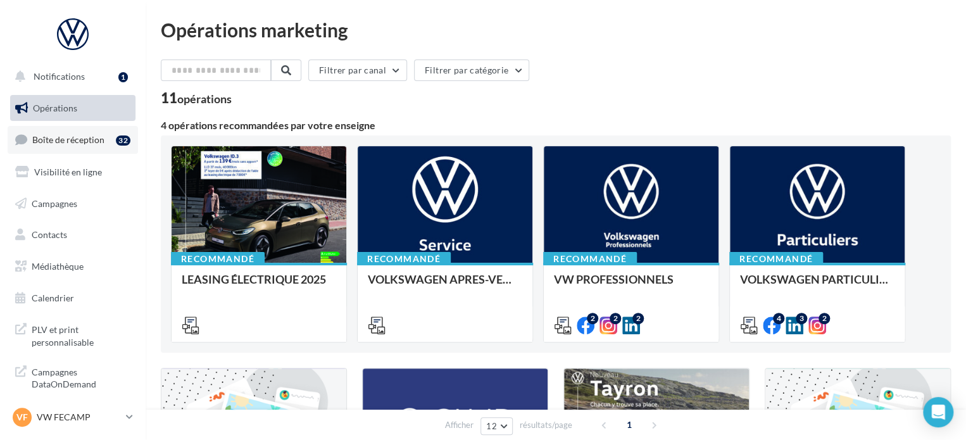  Describe the element at coordinates (79, 417) in the screenshot. I see `p: VW FECAMP` at that location.